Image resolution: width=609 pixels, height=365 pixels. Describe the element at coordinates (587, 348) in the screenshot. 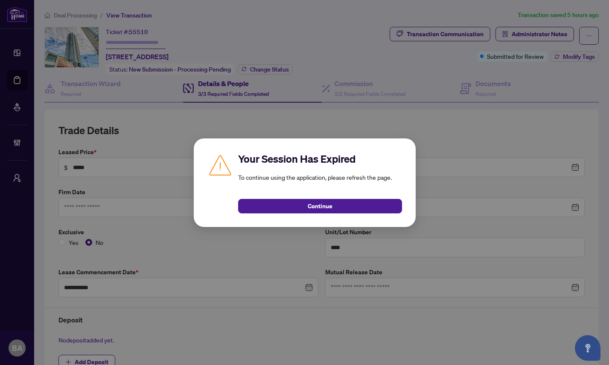

I see `button: Open asap` at that location.